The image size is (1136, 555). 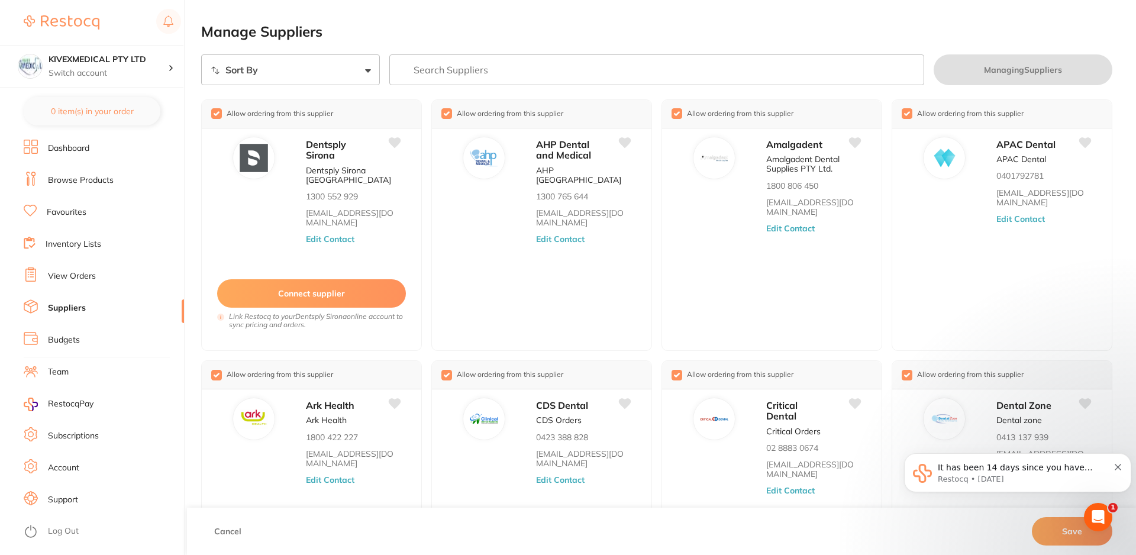 I want to click on button: 0 item(s) in your order, so click(x=92, y=111).